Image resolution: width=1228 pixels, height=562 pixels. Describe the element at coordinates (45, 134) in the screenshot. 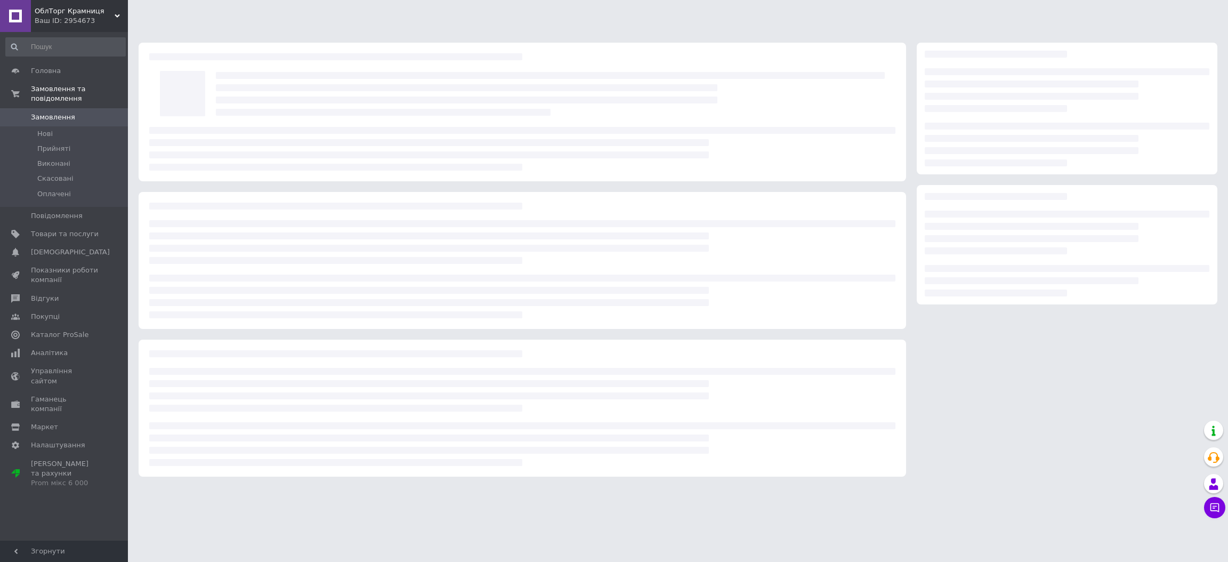

I see `span: Нові` at that location.